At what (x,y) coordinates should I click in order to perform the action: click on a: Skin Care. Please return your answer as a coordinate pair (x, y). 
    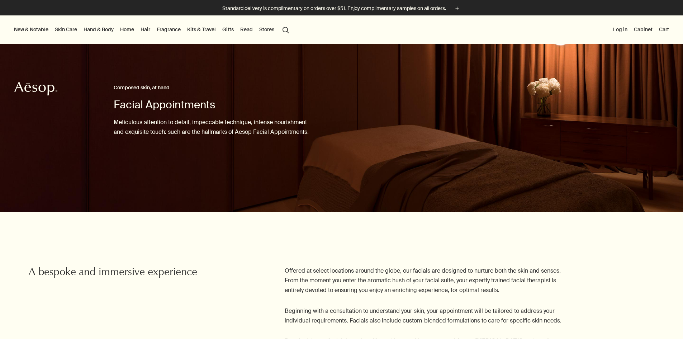
    Looking at the image, I should click on (66, 29).